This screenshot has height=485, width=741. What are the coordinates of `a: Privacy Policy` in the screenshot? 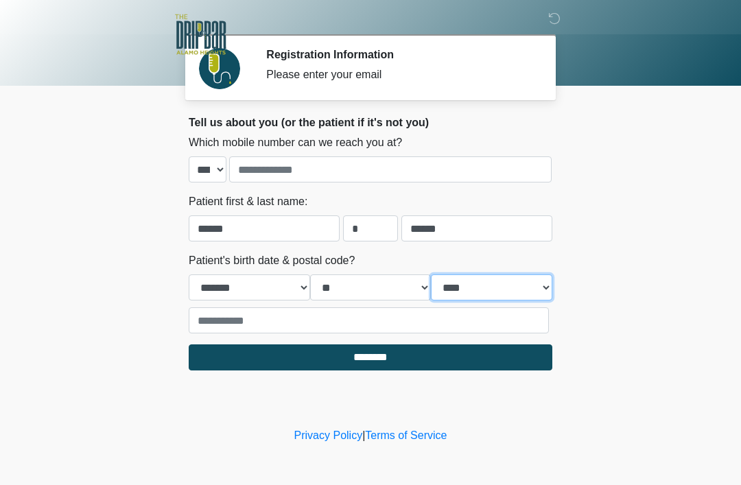 It's located at (329, 435).